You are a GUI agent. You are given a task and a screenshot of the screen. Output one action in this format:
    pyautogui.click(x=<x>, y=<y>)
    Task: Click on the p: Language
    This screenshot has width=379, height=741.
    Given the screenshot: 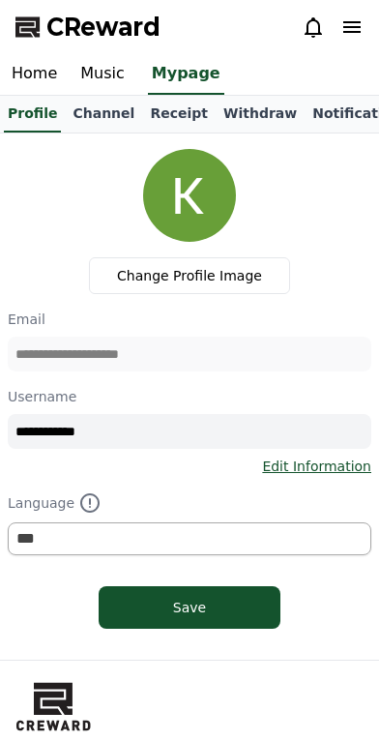 What is the action you would take?
    pyautogui.click(x=190, y=503)
    